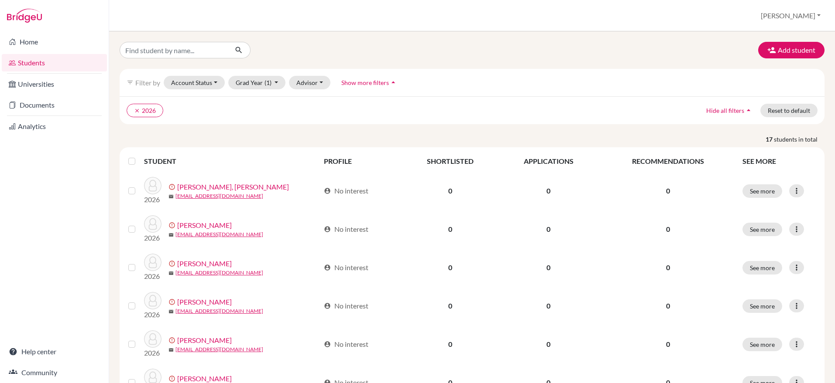 Image resolution: width=835 pixels, height=383 pixels. What do you see at coordinates (309, 82) in the screenshot?
I see `button: Advisor` at bounding box center [309, 82].